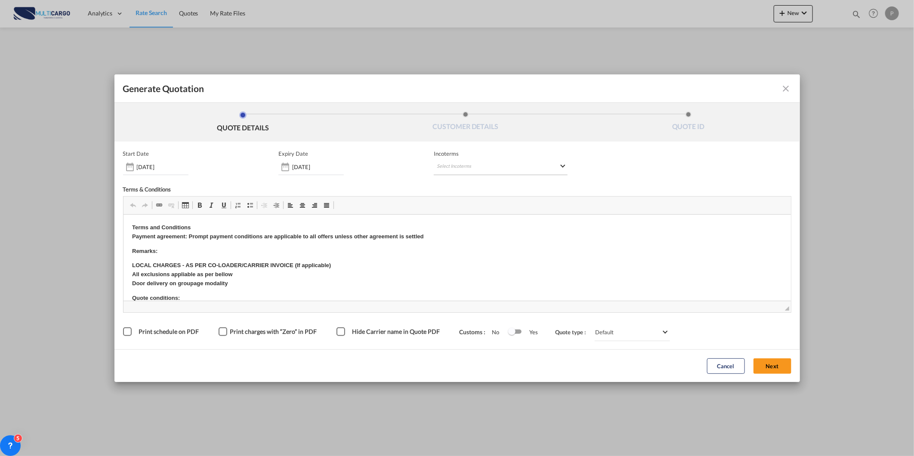 The image size is (914, 456). I want to click on a: Eliminar hiperligação, so click(171, 205).